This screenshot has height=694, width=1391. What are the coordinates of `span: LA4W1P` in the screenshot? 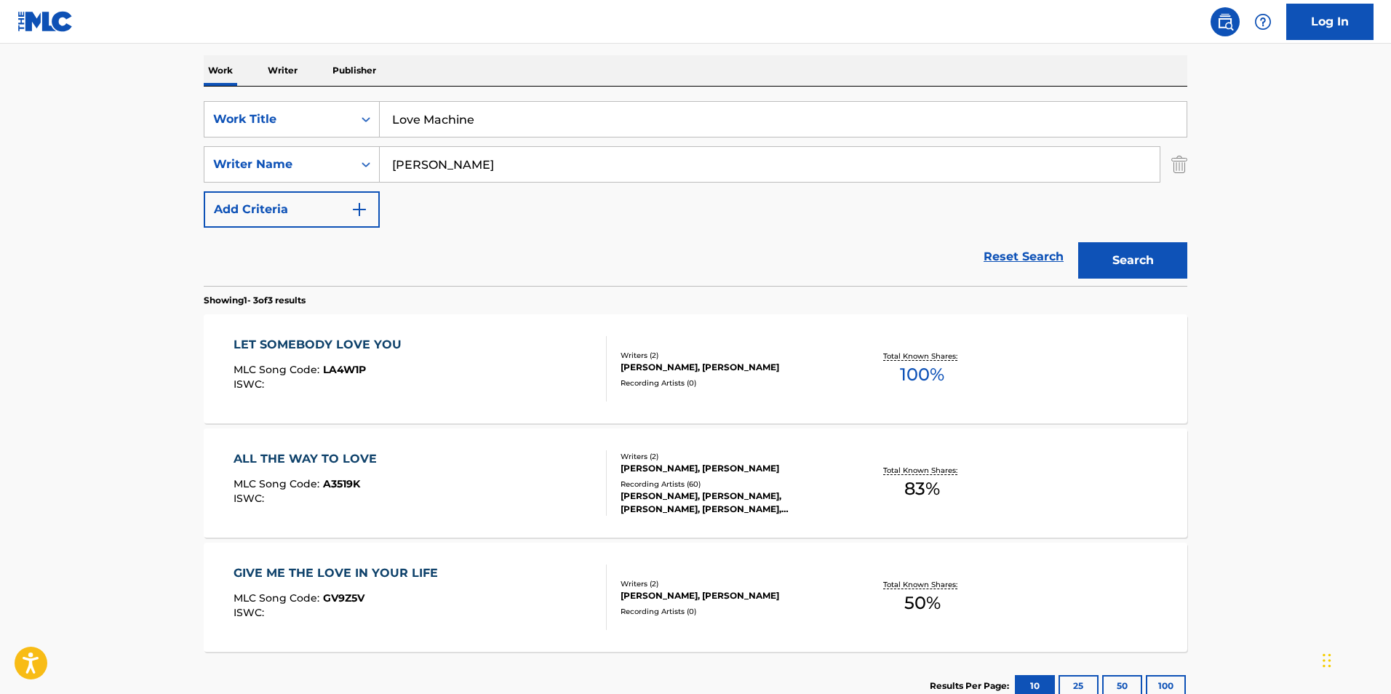 It's located at (344, 370).